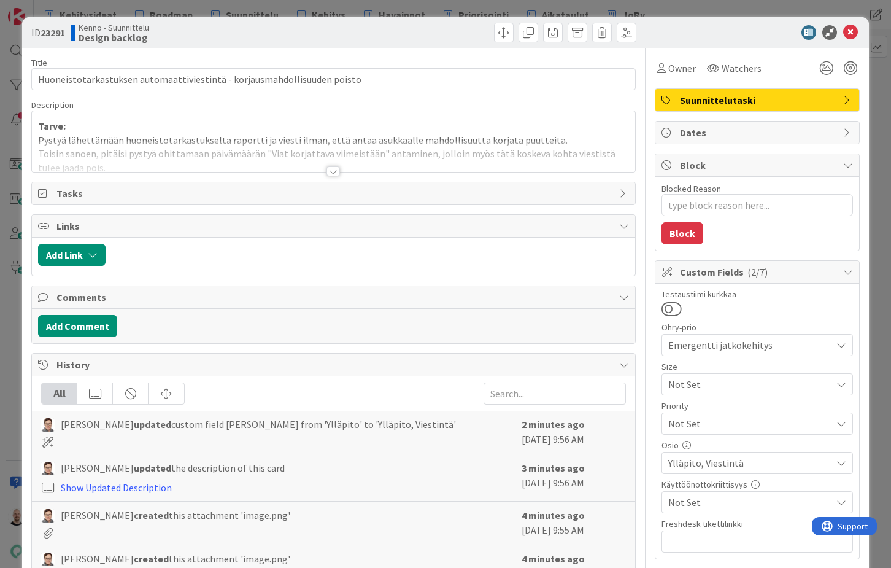 The image size is (891, 568). I want to click on div: Käyttöönottokriittisyys, so click(757, 484).